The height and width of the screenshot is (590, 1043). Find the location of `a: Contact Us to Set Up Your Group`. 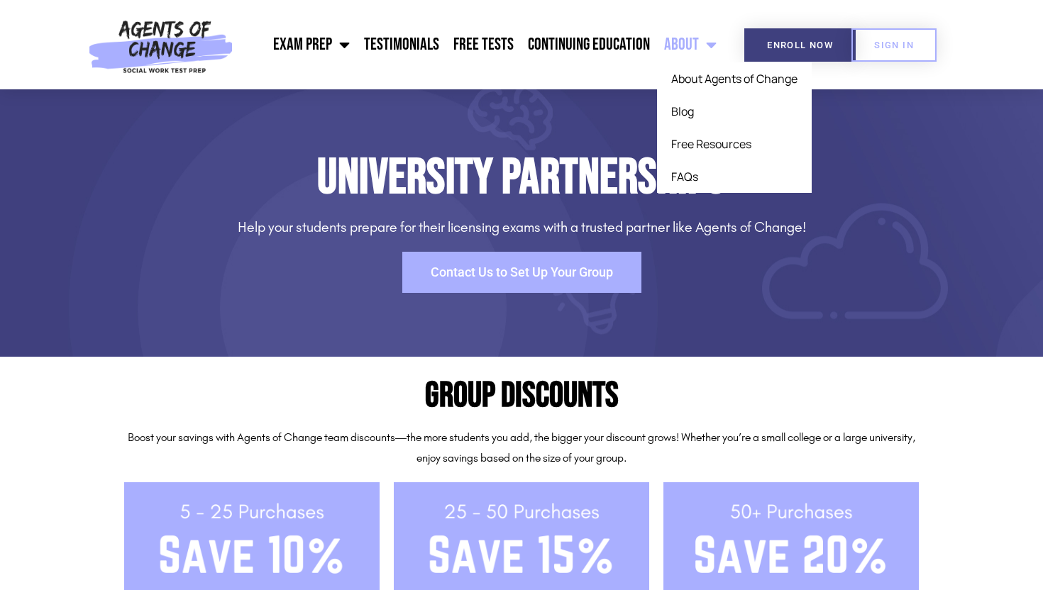

a: Contact Us to Set Up Your Group is located at coordinates (521, 272).